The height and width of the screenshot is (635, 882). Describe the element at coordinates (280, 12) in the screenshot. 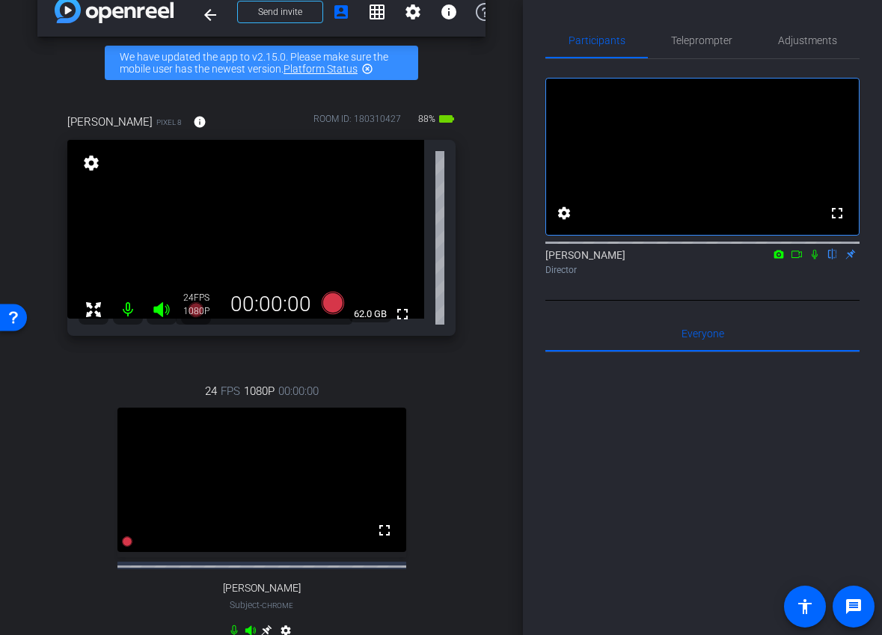

I see `button: Send invite` at that location.